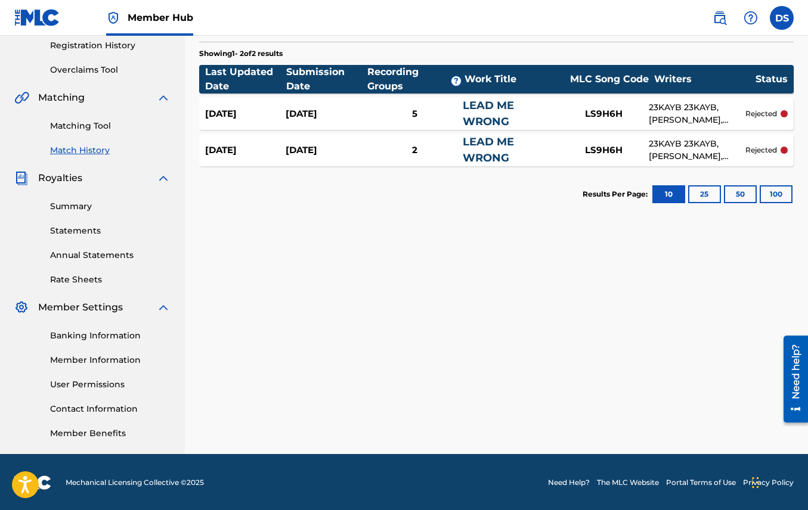  Describe the element at coordinates (782, 18) in the screenshot. I see `div: User Menu` at that location.